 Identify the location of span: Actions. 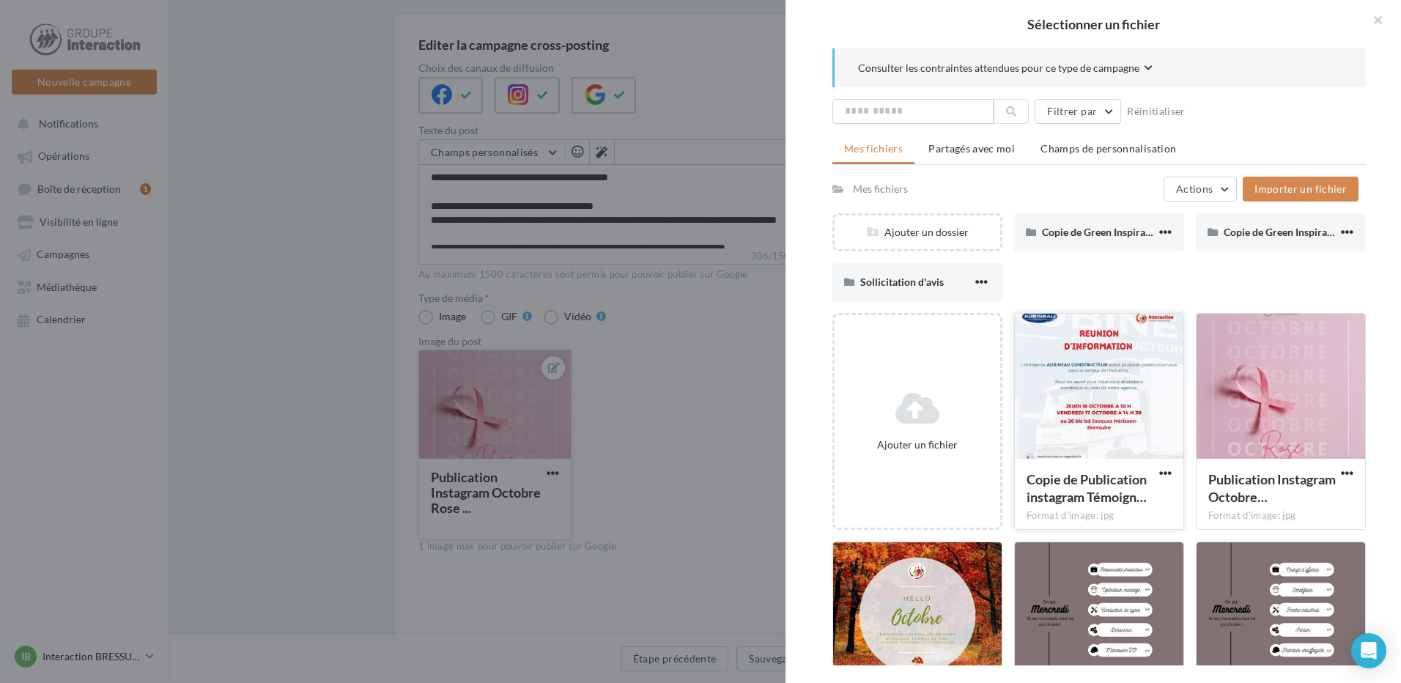
(1194, 188).